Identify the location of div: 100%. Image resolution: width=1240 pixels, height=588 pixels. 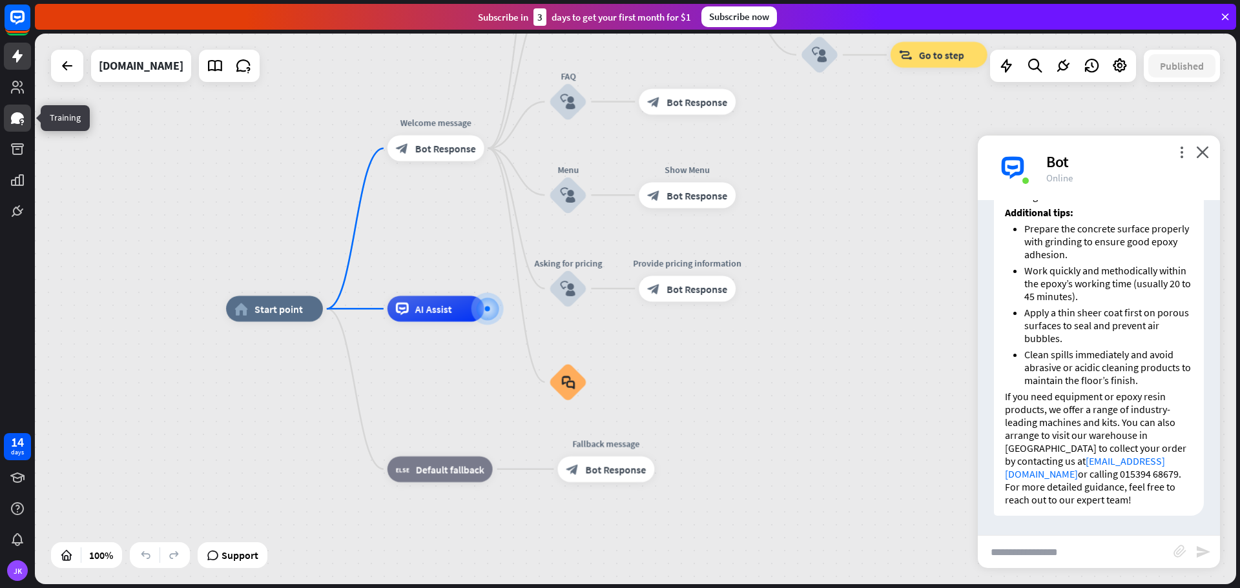
(101, 555).